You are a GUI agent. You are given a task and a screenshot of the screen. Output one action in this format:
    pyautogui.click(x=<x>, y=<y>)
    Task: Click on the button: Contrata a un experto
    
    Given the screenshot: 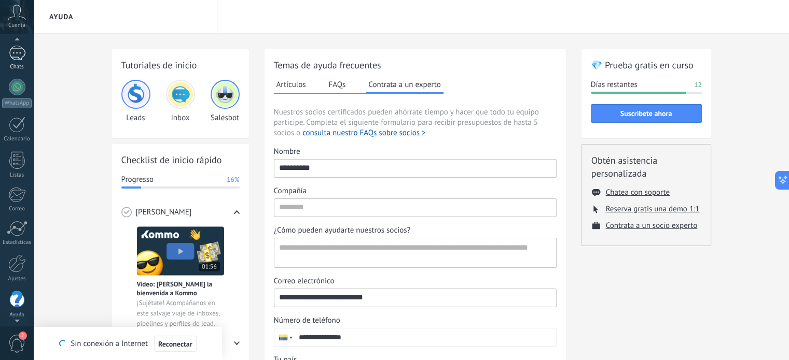 What is the action you would take?
    pyautogui.click(x=404, y=85)
    